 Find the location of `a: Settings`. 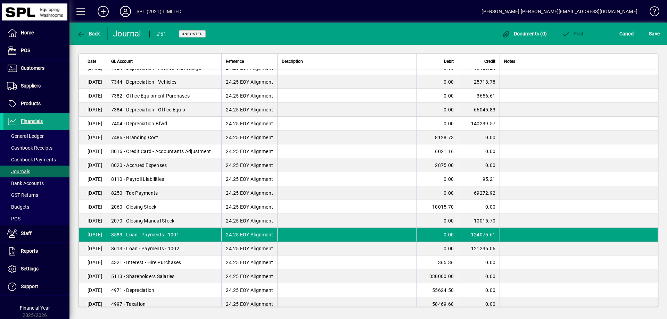

a: Settings is located at coordinates (36, 269).